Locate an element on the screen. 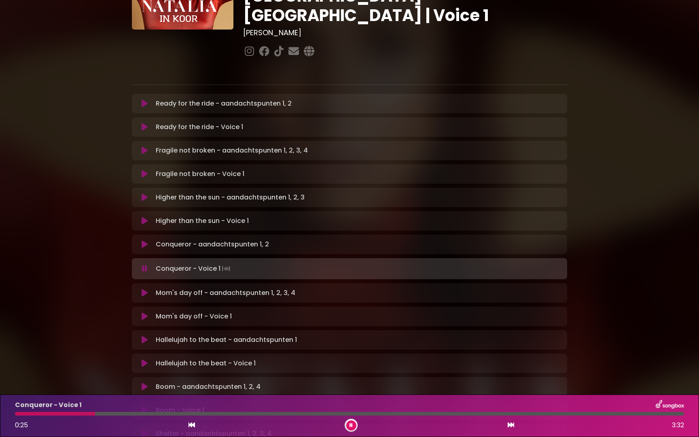  img: waveform4.gif is located at coordinates (226, 269).